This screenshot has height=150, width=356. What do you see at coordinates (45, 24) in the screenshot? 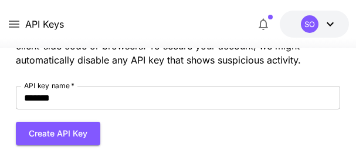
I see `p: API Keys` at bounding box center [45, 24].